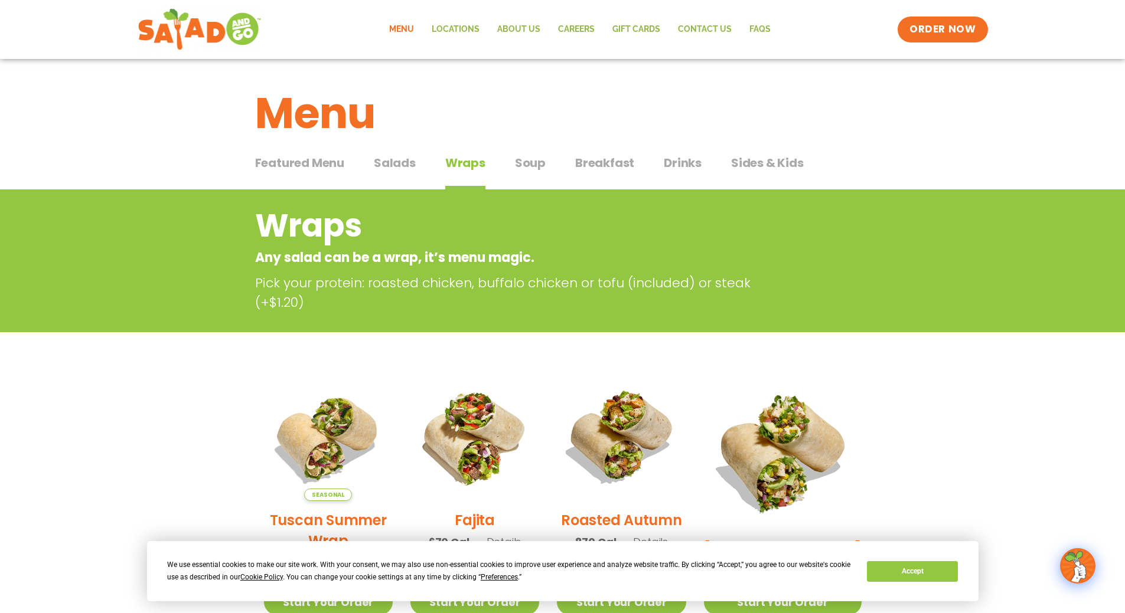 Image resolution: width=1125 pixels, height=613 pixels. What do you see at coordinates (1078, 566) in the screenshot?
I see `img: wpChatIcon` at bounding box center [1078, 566].